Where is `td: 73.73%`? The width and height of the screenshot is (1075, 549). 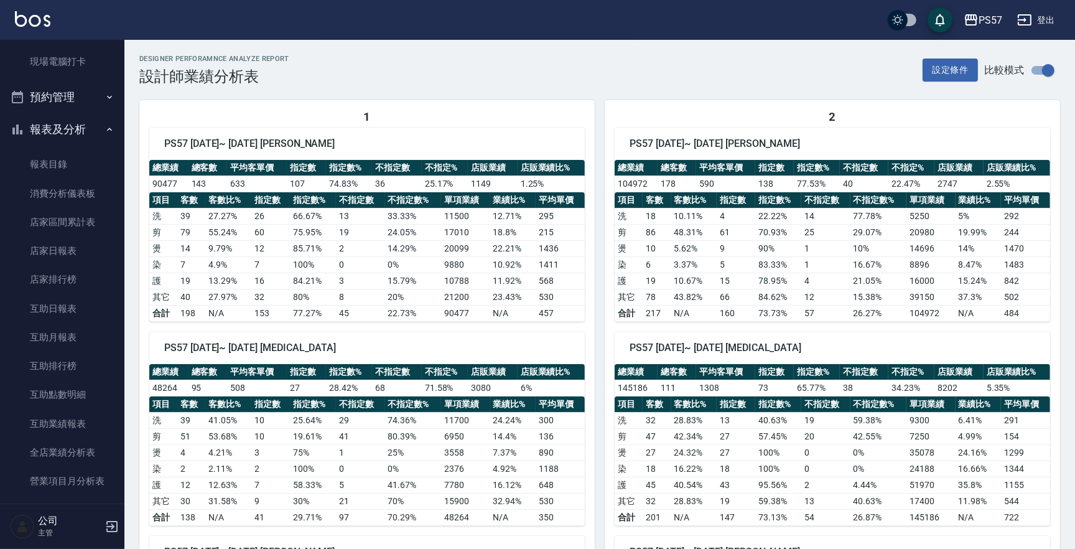
td: 73.73% is located at coordinates (778, 314).